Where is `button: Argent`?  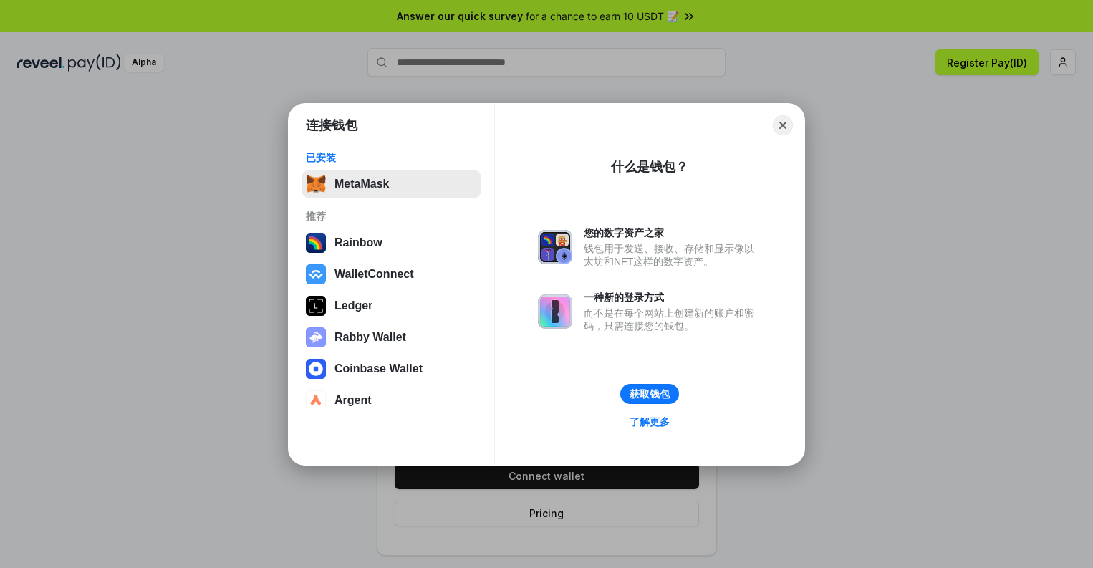 button: Argent is located at coordinates (391, 400).